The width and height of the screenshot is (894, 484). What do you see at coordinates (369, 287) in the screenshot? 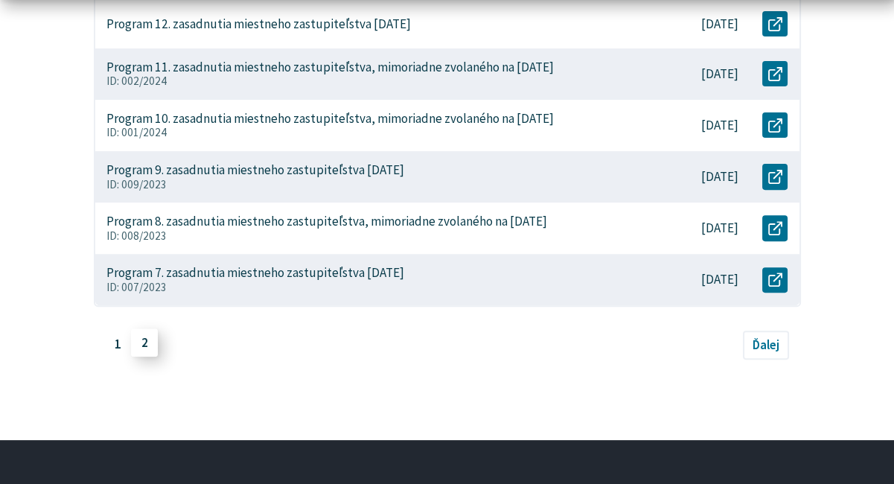
I see `p: ID: 007/2023` at bounding box center [369, 287].